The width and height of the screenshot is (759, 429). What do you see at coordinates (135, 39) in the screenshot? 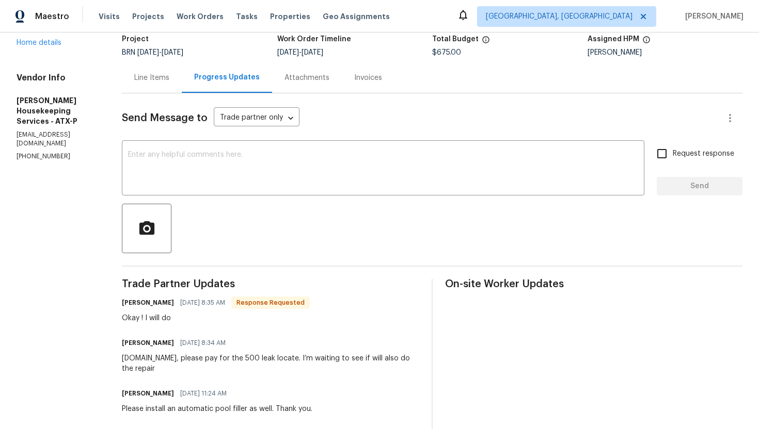
I see `h5: Project` at bounding box center [135, 39].